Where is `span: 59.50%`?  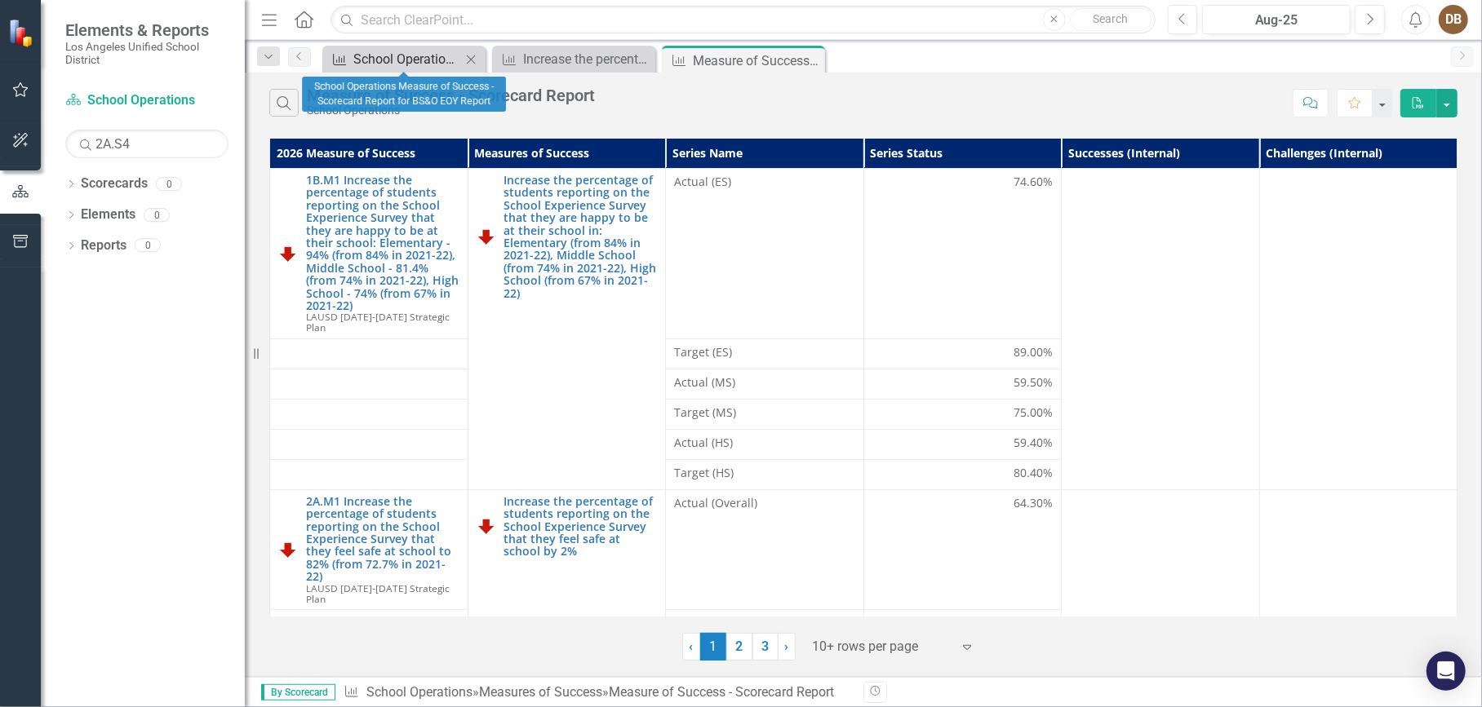 span: 59.50% is located at coordinates (1033, 383).